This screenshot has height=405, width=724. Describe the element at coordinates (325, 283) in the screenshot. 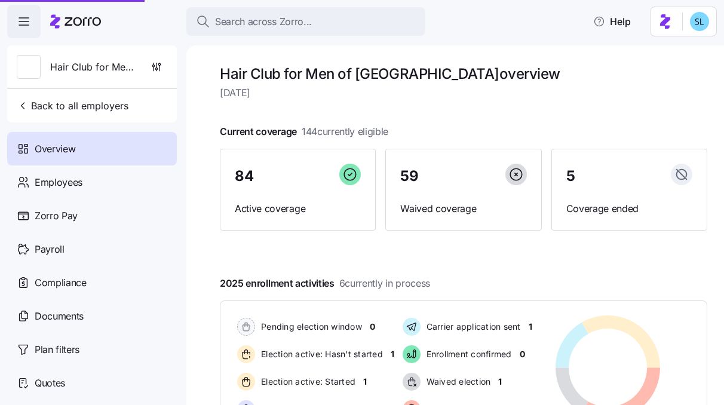

I see `span: 2025 enrollment activities` at that location.